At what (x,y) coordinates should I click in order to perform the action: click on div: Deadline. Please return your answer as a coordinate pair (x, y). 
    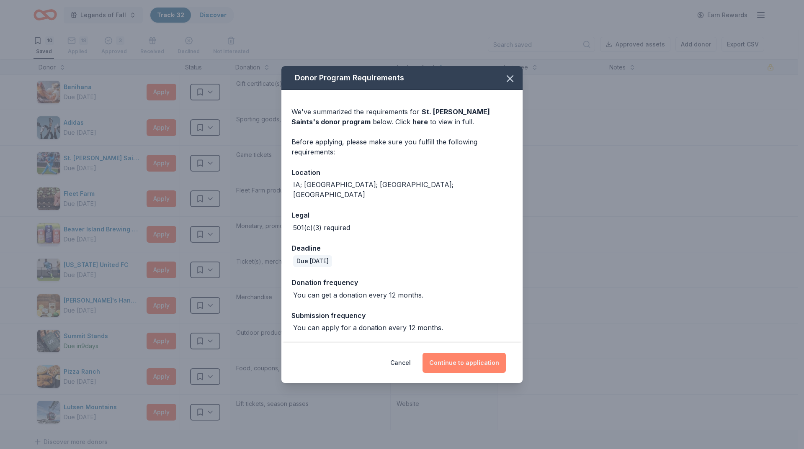
    Looking at the image, I should click on (402, 248).